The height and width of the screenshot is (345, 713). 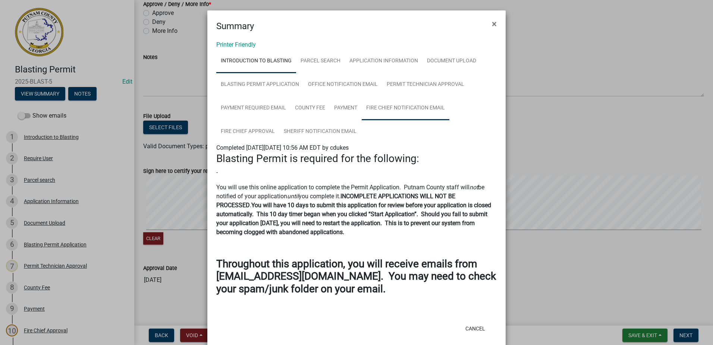 What do you see at coordinates (494, 24) in the screenshot?
I see `button: Close` at bounding box center [494, 24].